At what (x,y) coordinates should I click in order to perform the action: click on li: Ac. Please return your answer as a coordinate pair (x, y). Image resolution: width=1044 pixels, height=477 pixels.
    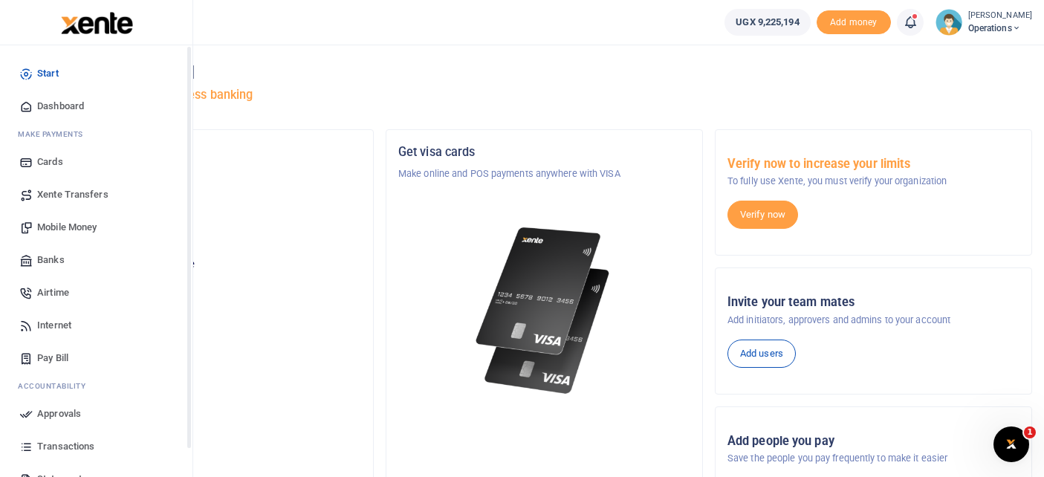
    Looking at the image, I should click on (96, 386).